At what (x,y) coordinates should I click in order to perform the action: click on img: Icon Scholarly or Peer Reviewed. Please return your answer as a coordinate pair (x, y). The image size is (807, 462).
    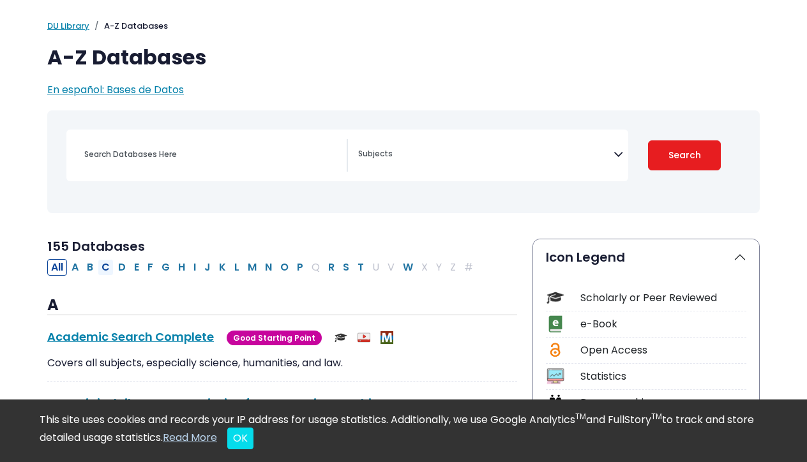
    Looking at the image, I should click on (555, 297).